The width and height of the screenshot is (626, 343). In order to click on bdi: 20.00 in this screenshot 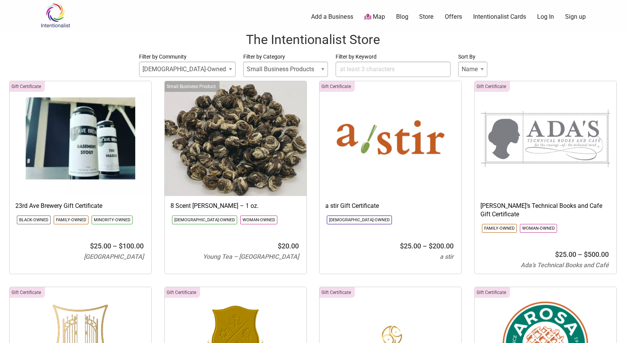, I will do `click(288, 246)`.